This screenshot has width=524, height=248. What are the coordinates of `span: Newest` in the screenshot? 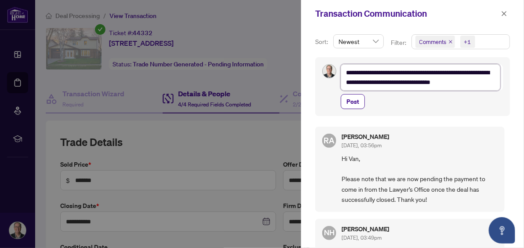 It's located at (359, 41).